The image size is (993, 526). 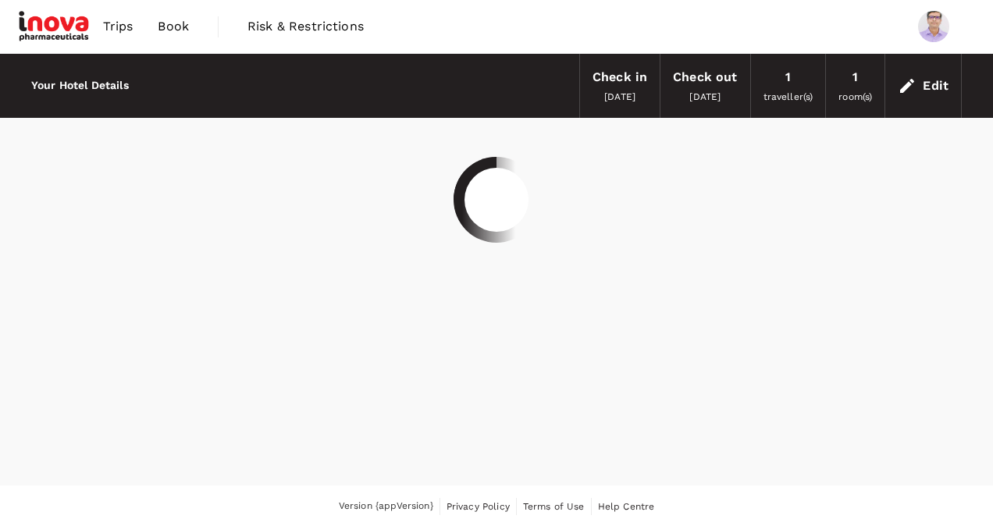 What do you see at coordinates (478, 507) in the screenshot?
I see `a: Privacy Policy` at bounding box center [478, 507].